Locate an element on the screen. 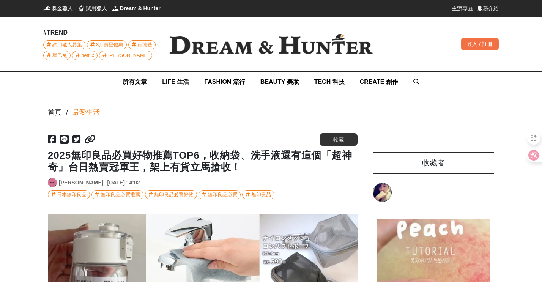 The image size is (542, 282). div: 日本無印良品 is located at coordinates (72, 195).